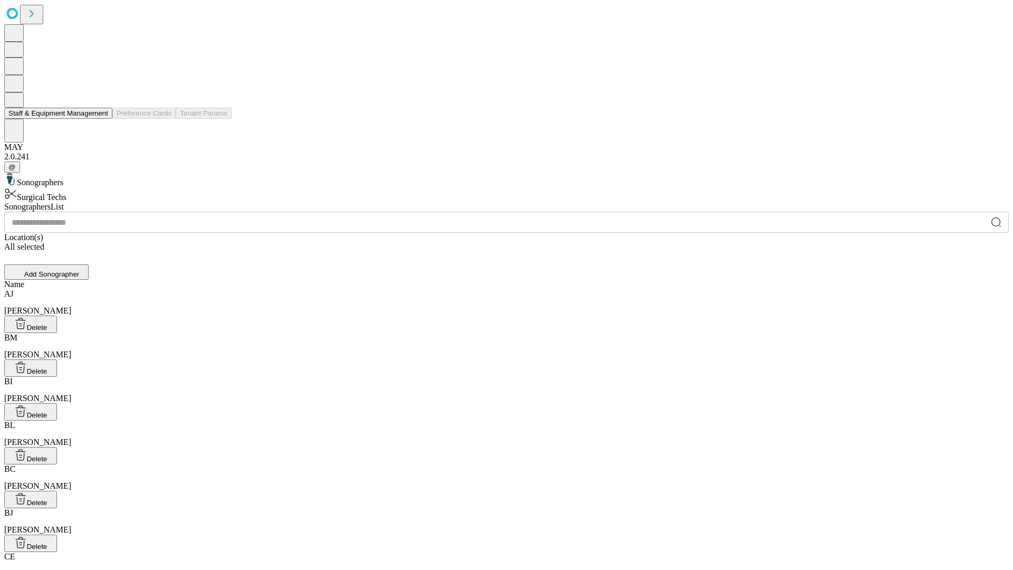 The height and width of the screenshot is (570, 1013). I want to click on button: Staff & Equipment Management, so click(58, 113).